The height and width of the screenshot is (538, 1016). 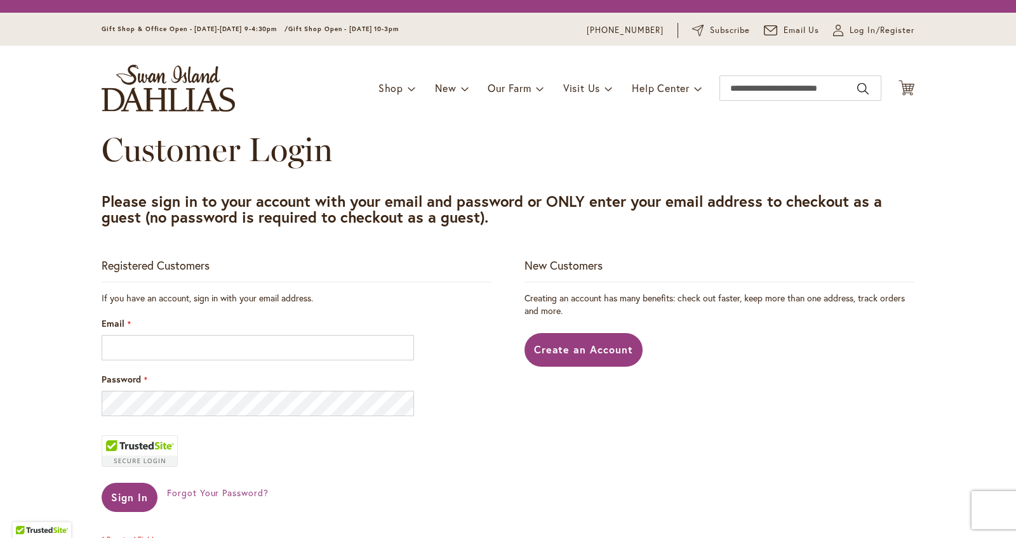 What do you see at coordinates (130, 497) in the screenshot?
I see `span: Sign In` at bounding box center [130, 497].